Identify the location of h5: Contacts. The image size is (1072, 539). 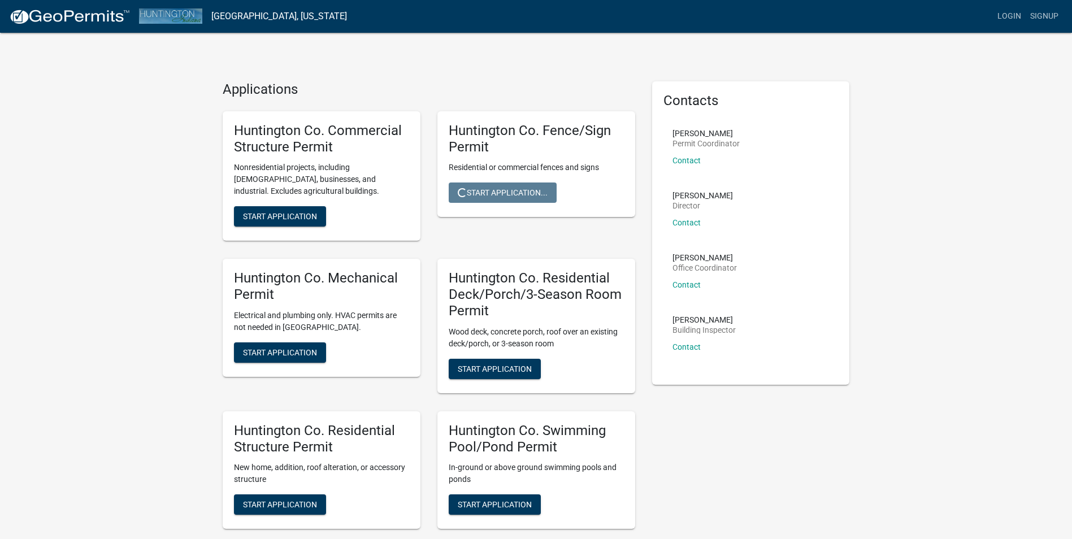
(751, 101).